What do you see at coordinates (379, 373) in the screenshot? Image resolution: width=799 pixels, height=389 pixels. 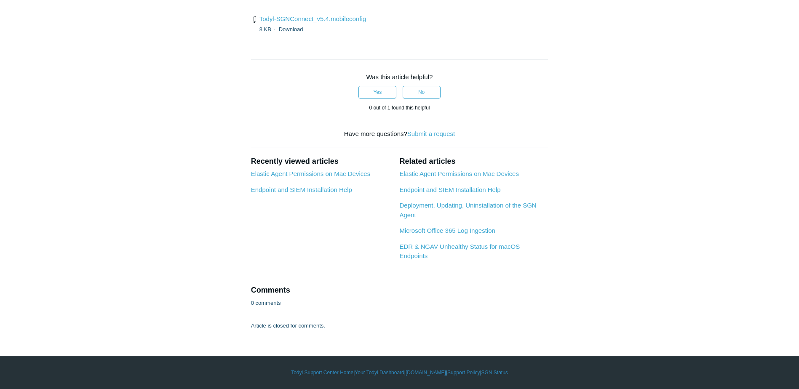 I see `a: Your Todyl Dashboard` at bounding box center [379, 373].